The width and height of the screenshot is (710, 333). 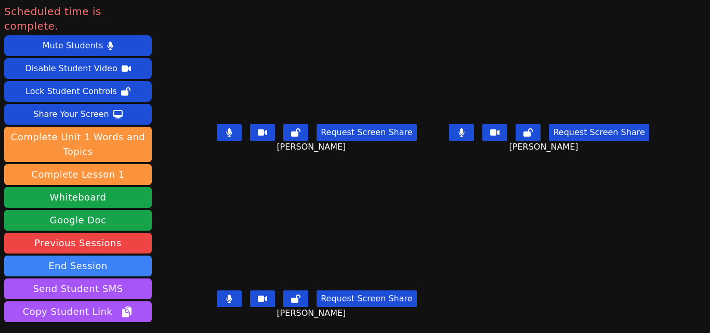 I want to click on button: Copy Student Link, so click(x=78, y=312).